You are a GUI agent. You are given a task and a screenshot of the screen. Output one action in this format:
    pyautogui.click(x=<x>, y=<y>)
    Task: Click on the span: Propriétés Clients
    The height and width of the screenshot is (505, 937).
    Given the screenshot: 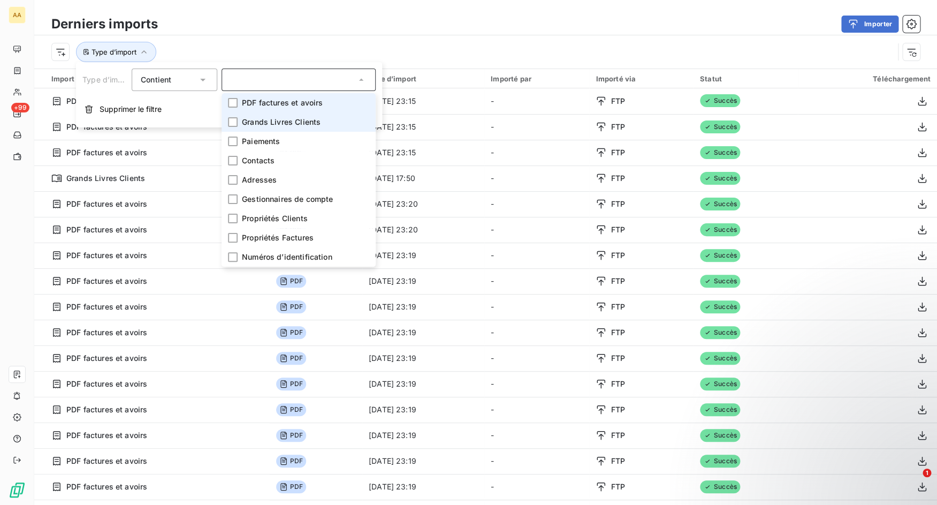 What is the action you would take?
    pyautogui.click(x=275, y=218)
    